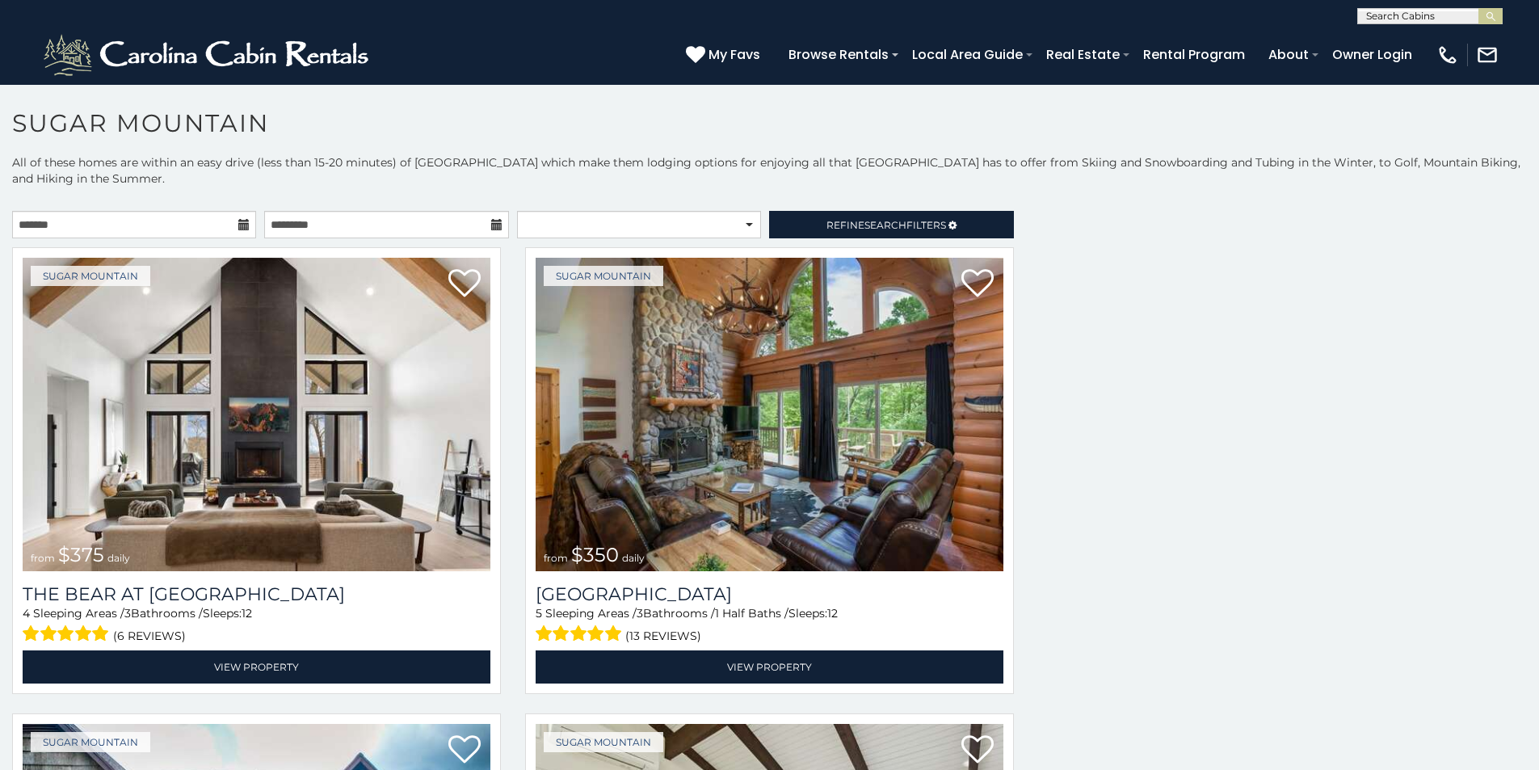 The image size is (1539, 770). I want to click on a: Rental Program, so click(1194, 54).